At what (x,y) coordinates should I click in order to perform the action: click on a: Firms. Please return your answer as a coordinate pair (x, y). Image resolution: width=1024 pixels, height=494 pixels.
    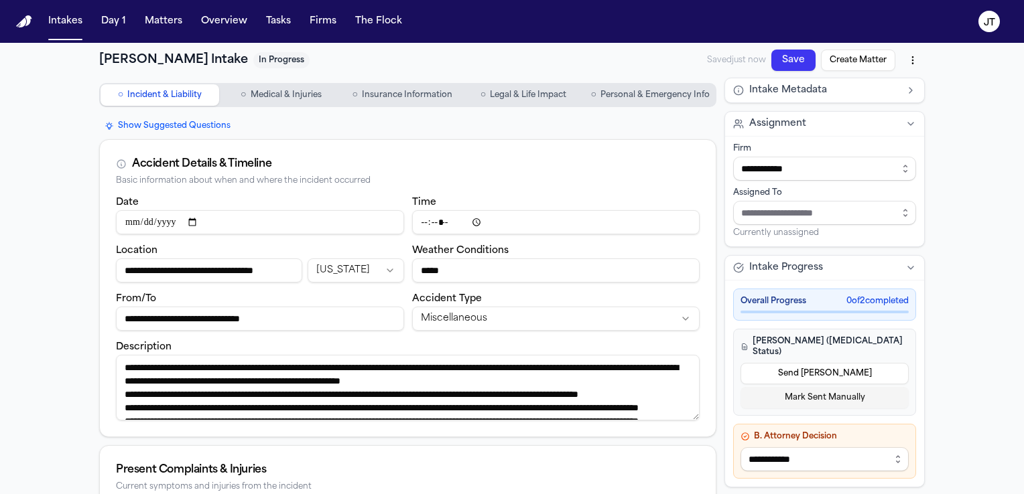
    Looking at the image, I should click on (323, 21).